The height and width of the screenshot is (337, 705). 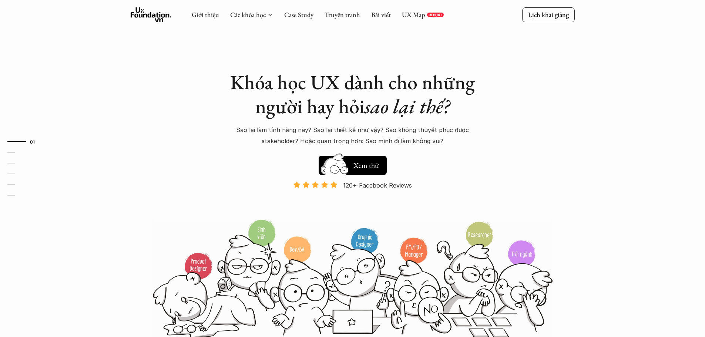 I want to click on p: 120+ Facebook Reviews, so click(x=377, y=185).